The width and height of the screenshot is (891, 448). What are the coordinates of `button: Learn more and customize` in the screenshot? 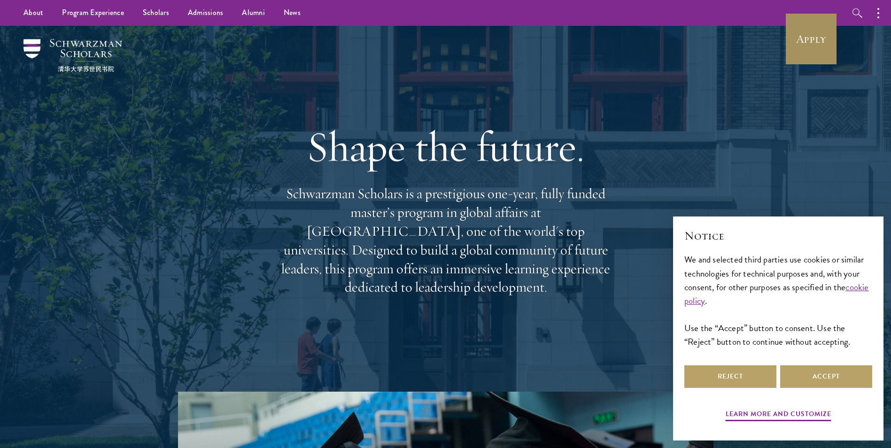 It's located at (778, 415).